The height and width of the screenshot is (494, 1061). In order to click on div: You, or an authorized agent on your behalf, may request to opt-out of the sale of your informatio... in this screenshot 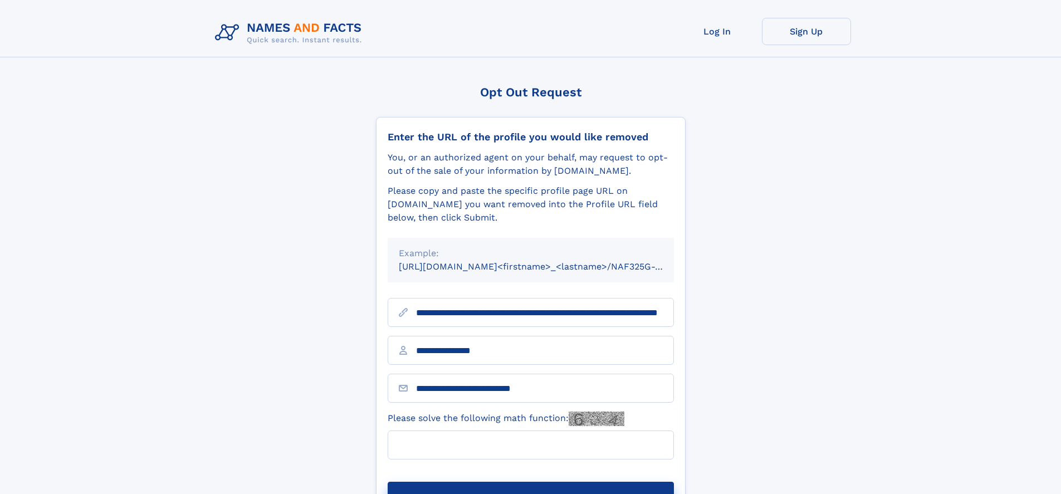, I will do `click(531, 164)`.